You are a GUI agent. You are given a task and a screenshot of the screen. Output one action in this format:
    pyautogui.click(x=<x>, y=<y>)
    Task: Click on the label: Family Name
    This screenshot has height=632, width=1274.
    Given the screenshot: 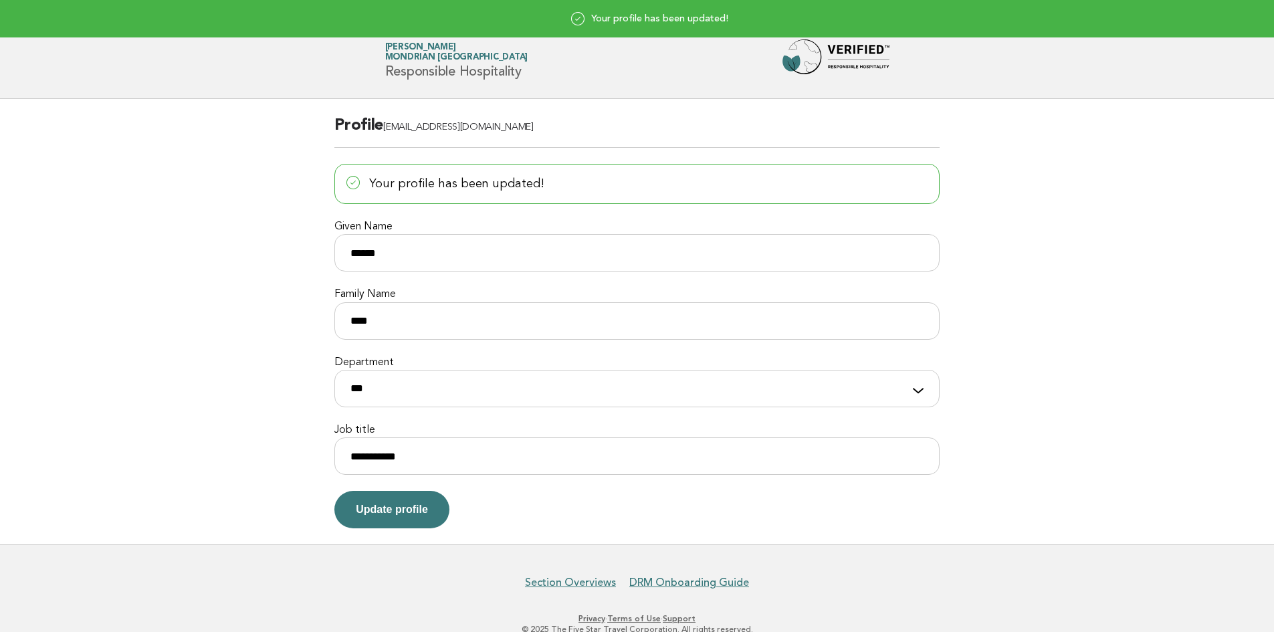 What is the action you would take?
    pyautogui.click(x=637, y=294)
    